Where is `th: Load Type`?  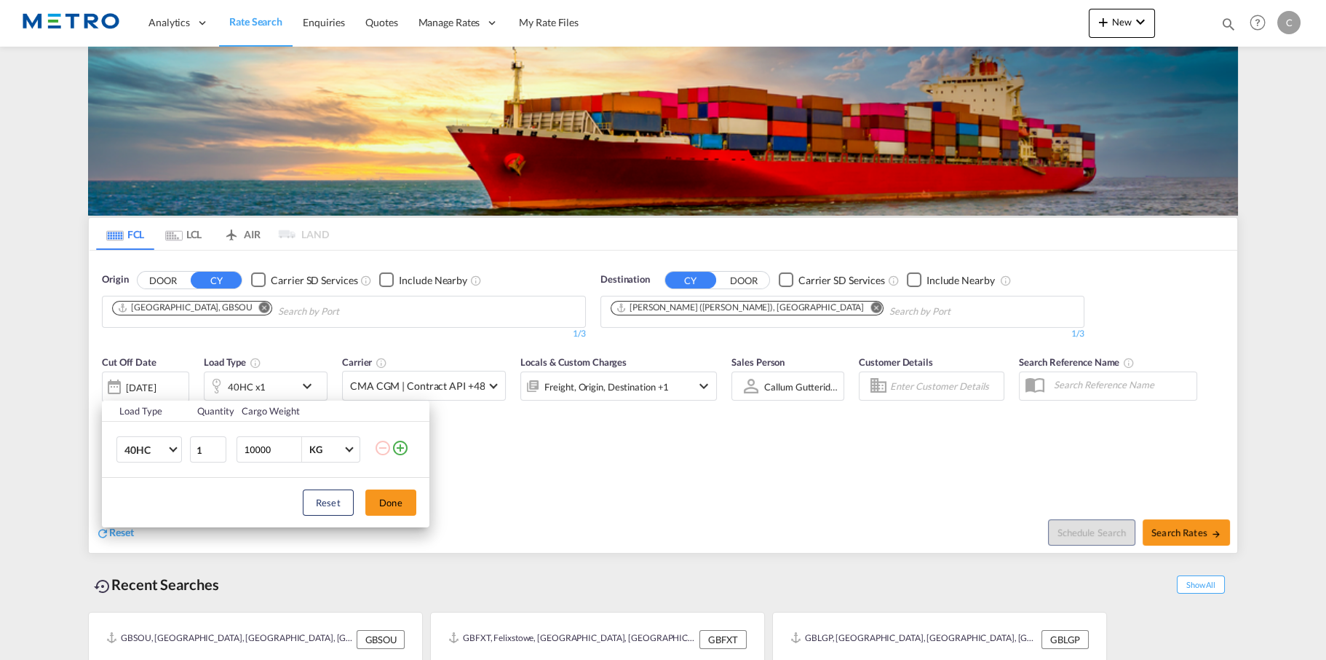 th: Load Type is located at coordinates (145, 411).